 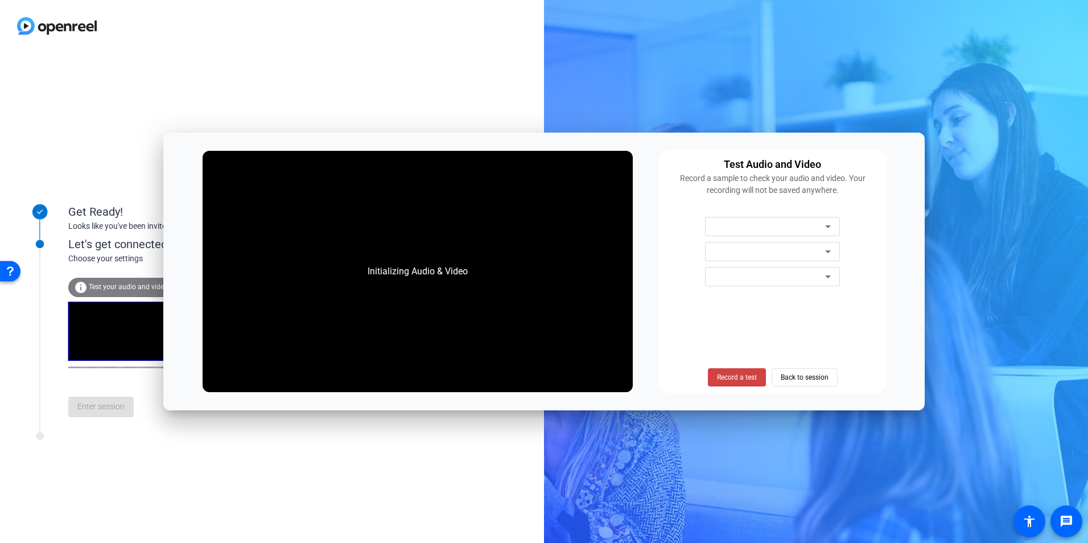 What do you see at coordinates (1066, 521) in the screenshot?
I see `mat-icon: message` at bounding box center [1066, 521].